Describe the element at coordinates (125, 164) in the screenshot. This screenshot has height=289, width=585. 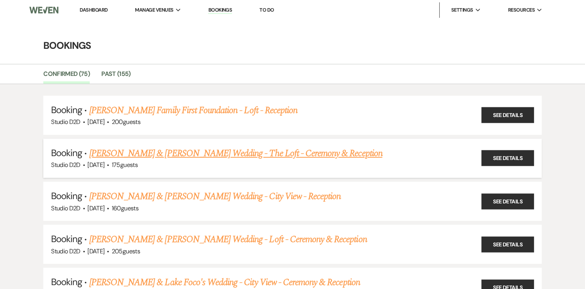
I see `span: 175 guests` at that location.